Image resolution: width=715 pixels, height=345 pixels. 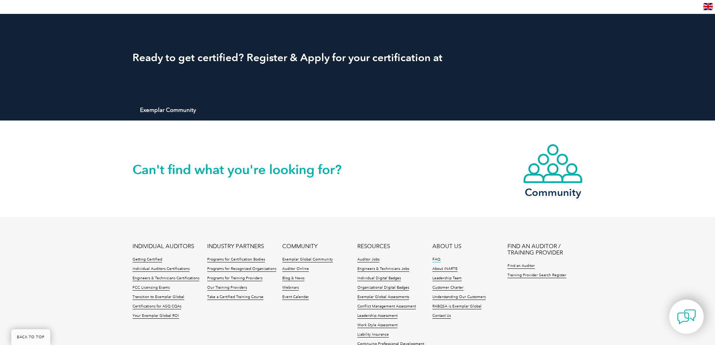 What do you see at coordinates (156, 316) in the screenshot?
I see `a: Your Exemplar Global ROI` at bounding box center [156, 316].